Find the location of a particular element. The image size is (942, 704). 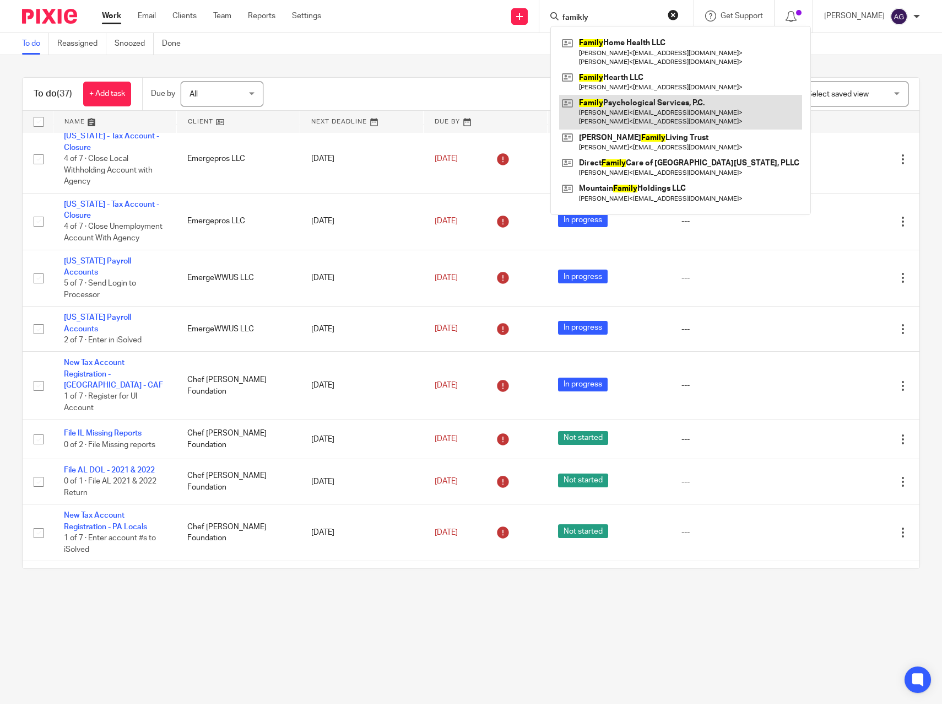

h1: To do is located at coordinates (53, 94).